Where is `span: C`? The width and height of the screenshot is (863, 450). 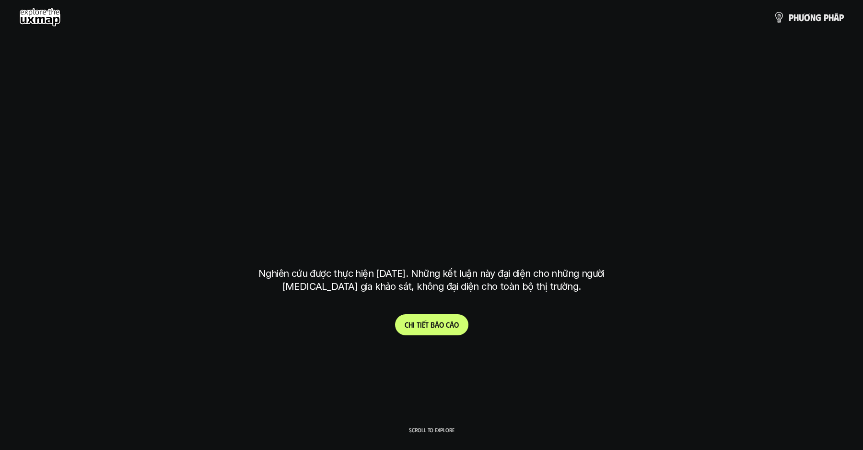
span: C is located at coordinates (407, 324).